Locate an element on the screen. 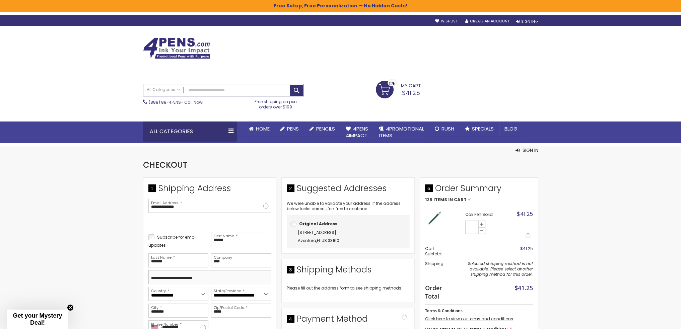 The height and width of the screenshot is (329, 681). p: We were unable to validate your address. If the address below looks correct, feel free to continue. is located at coordinates (348, 206).